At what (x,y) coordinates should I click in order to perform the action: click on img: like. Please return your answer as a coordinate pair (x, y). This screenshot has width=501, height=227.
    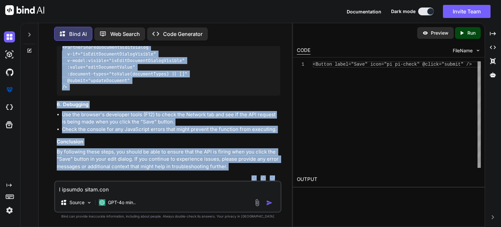
    Looking at the image, I should click on (263, 178).